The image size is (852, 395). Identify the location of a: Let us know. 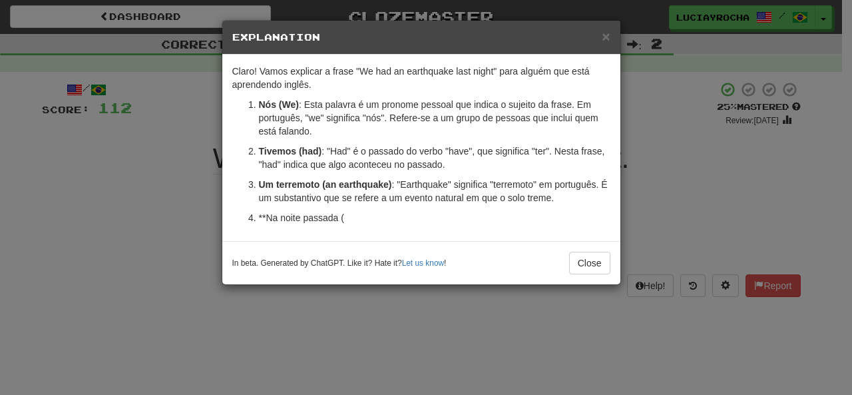
(422, 263).